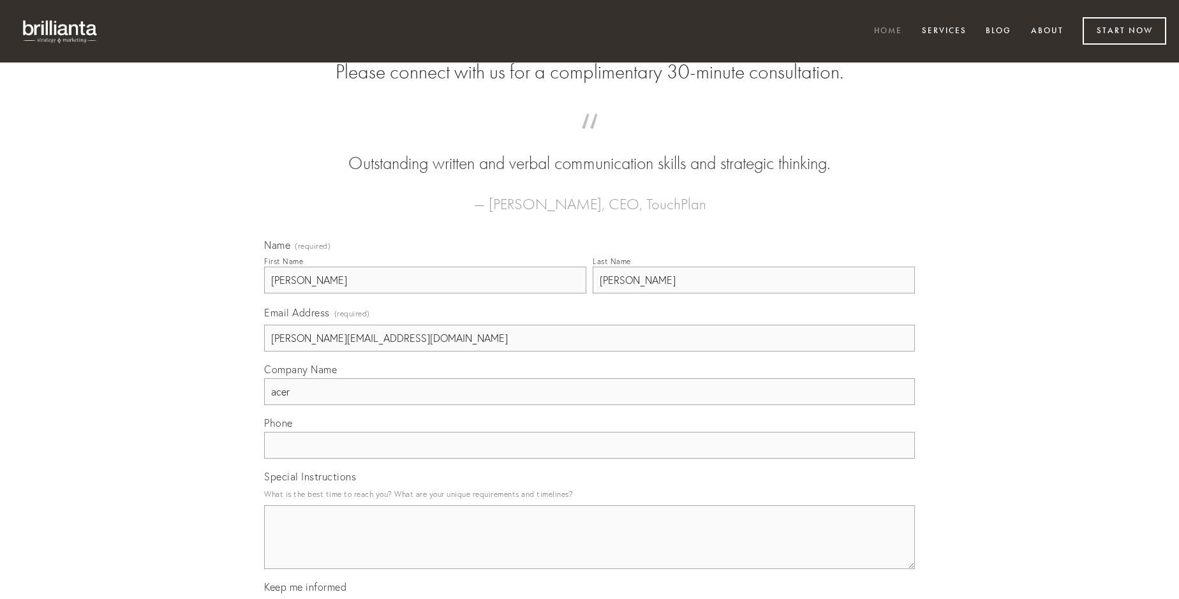  Describe the element at coordinates (888, 31) in the screenshot. I see `a: Home` at that location.